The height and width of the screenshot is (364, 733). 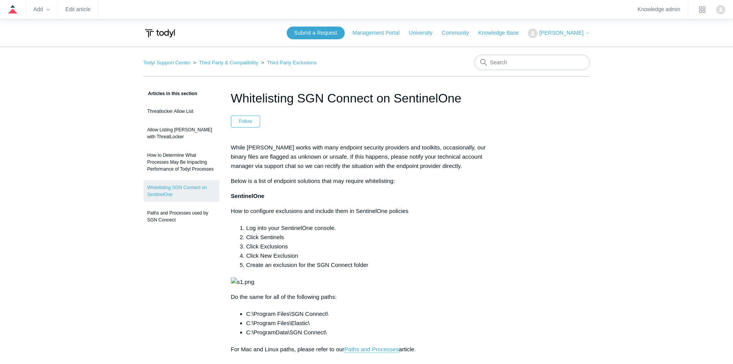 I want to click on li: C:\Program Files\Elastic\, so click(x=374, y=323).